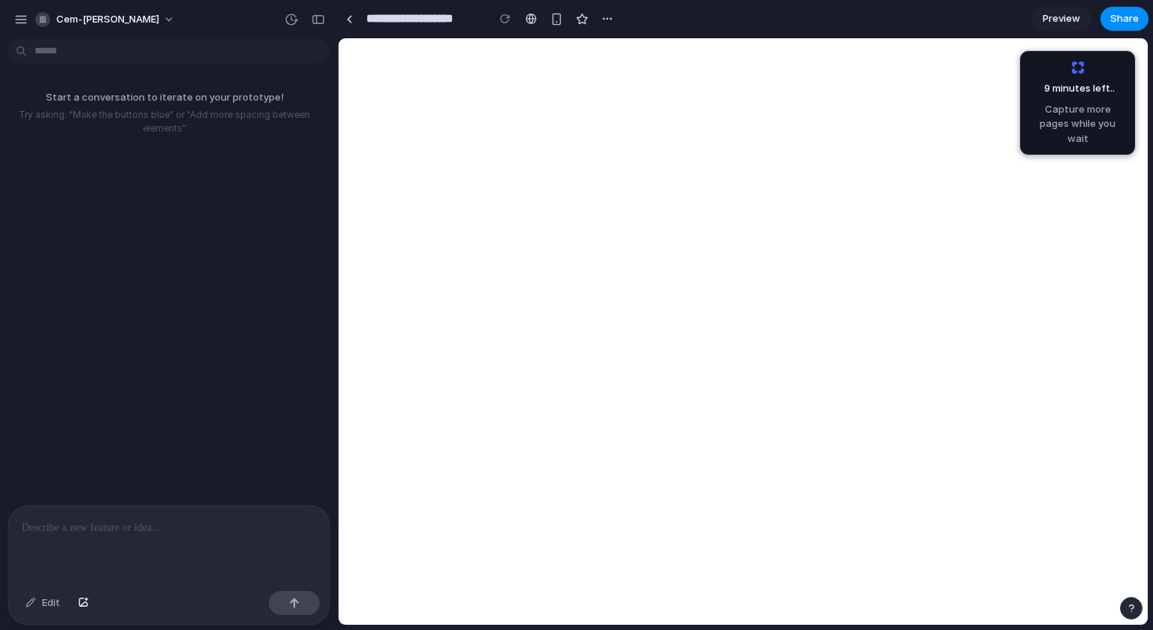  I want to click on span: Capture more pages while you wait, so click(1078, 124).